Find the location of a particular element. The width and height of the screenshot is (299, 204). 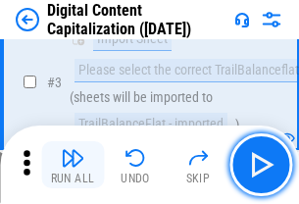

img: Run All is located at coordinates (73, 158).